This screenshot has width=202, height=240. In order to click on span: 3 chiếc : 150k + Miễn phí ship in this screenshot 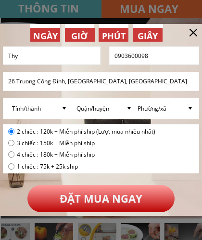, I will do `click(86, 143)`.